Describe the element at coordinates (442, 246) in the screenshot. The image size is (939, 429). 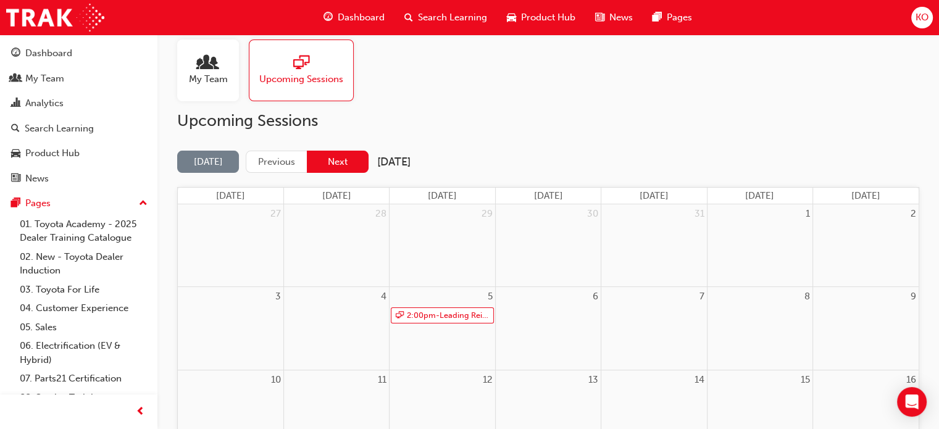
I see `td: July 29, 2025` at that location.